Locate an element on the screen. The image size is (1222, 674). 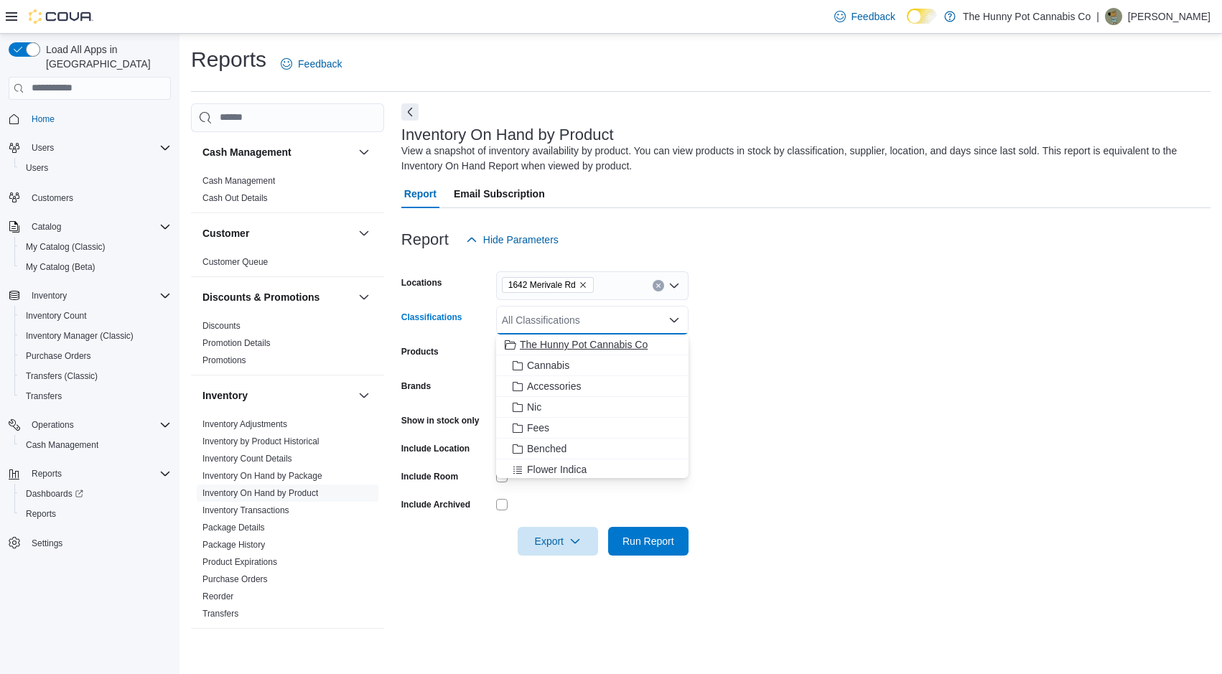
a: Purchase Orders is located at coordinates (235, 579).